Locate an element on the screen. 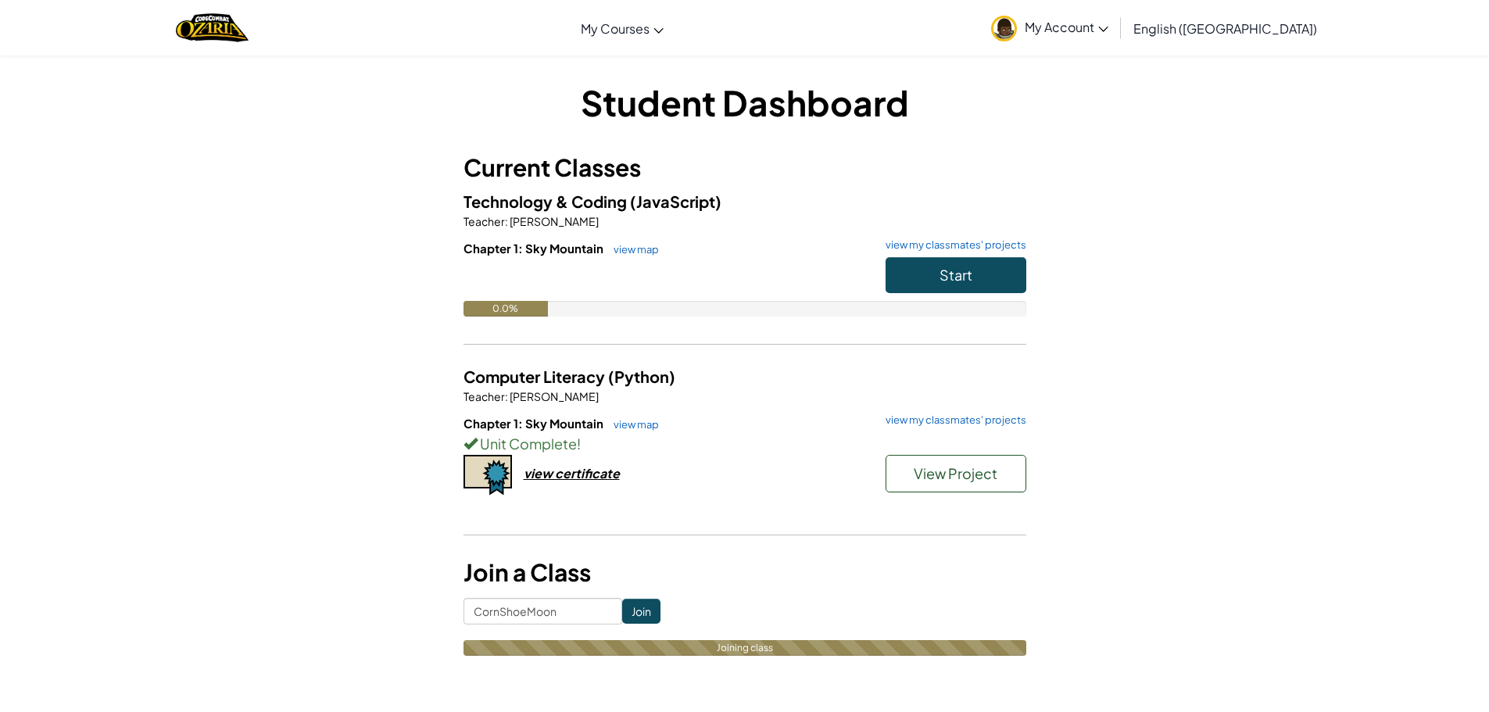 This screenshot has height=712, width=1489. a: My Account is located at coordinates (1049, 27).